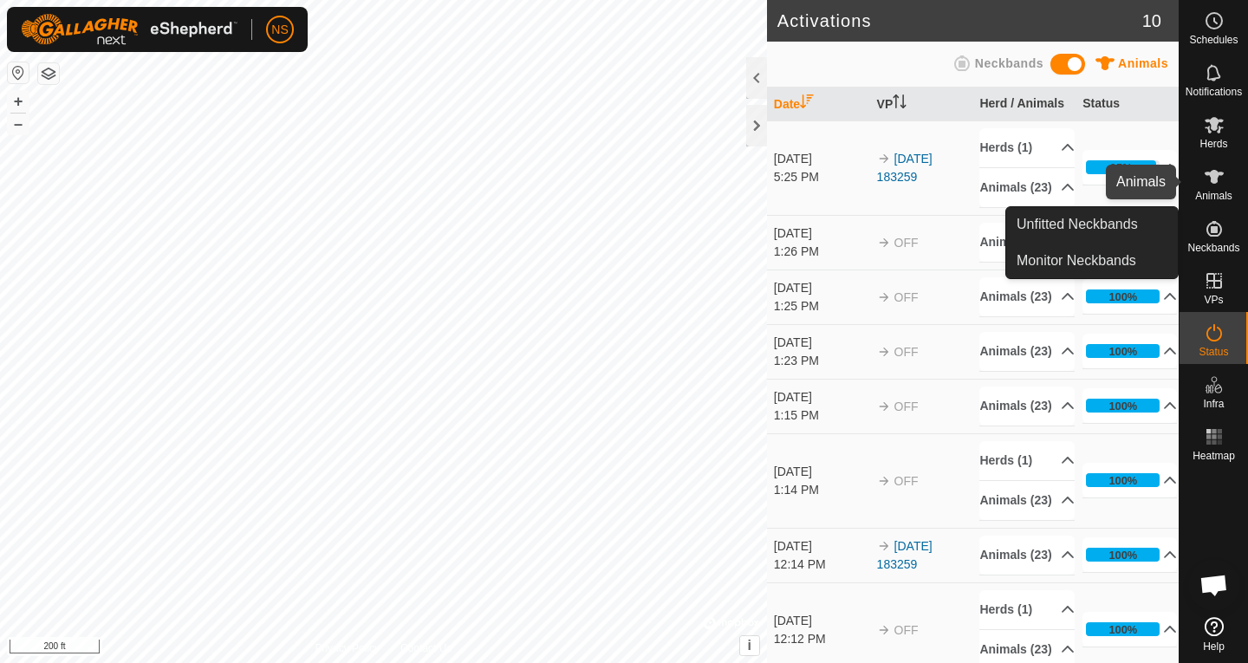 This screenshot has height=663, width=1248. I want to click on span: VPs, so click(1214, 300).